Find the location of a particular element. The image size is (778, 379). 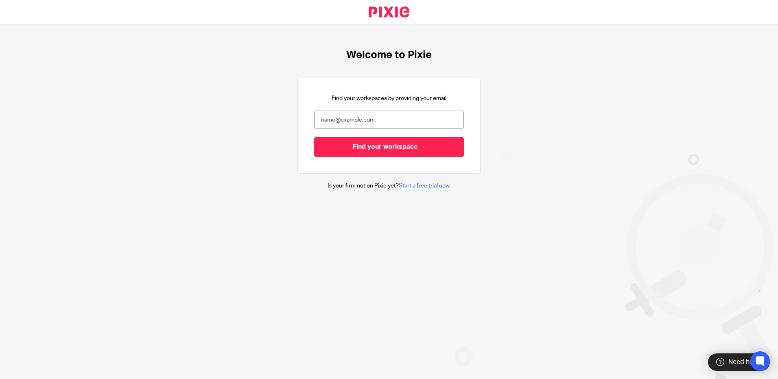

input: Find your workspace → is located at coordinates (389, 147).